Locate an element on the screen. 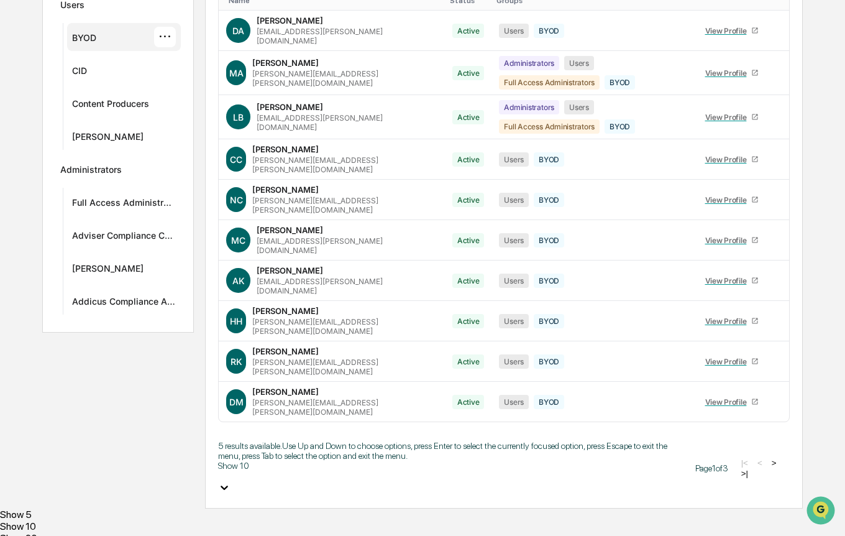 This screenshot has width=845, height=536. div: We're available if you need us! is located at coordinates (113, 112).